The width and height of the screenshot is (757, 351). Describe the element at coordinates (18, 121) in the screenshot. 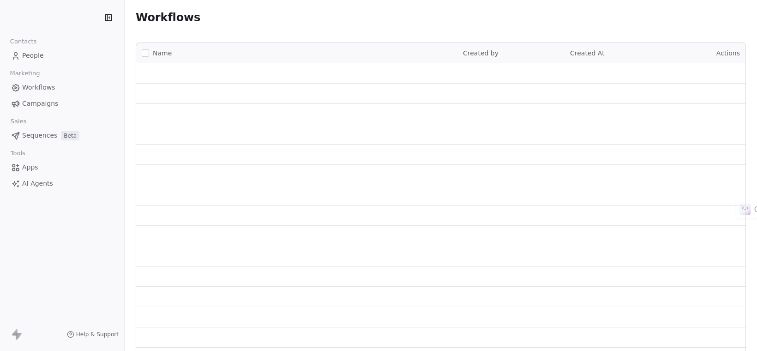

I see `span: Sales` at that location.